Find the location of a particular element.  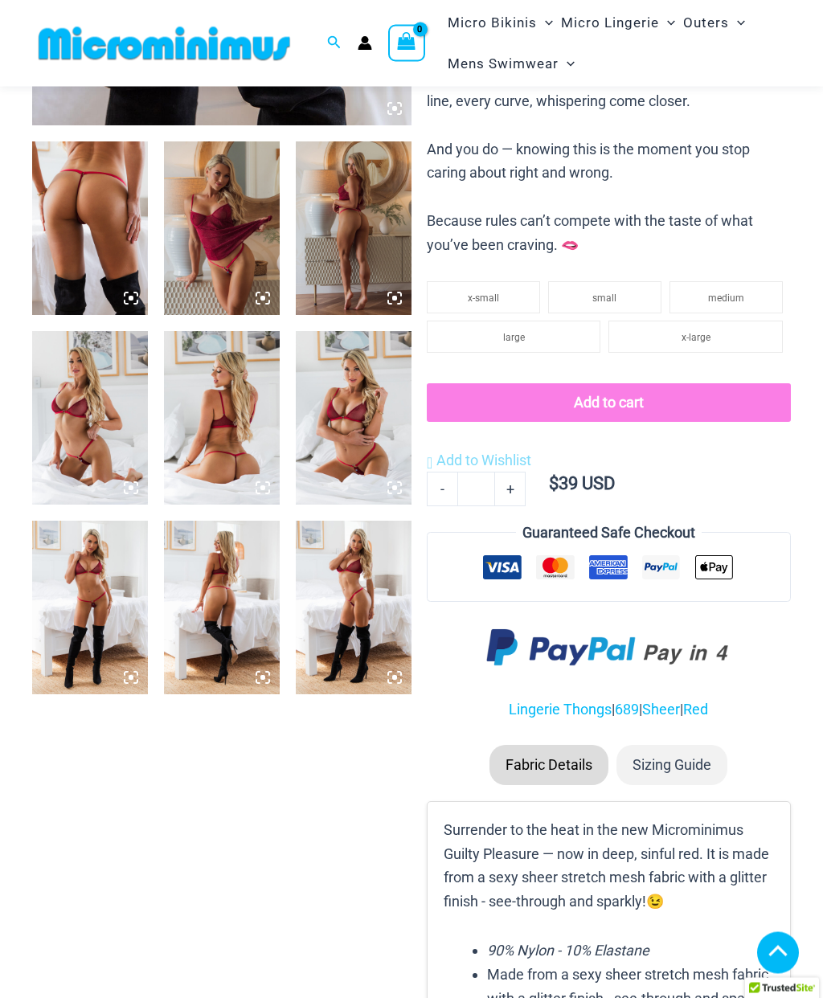

a: Micro LingerieMenu ToggleMenu Toggle is located at coordinates (618, 22).